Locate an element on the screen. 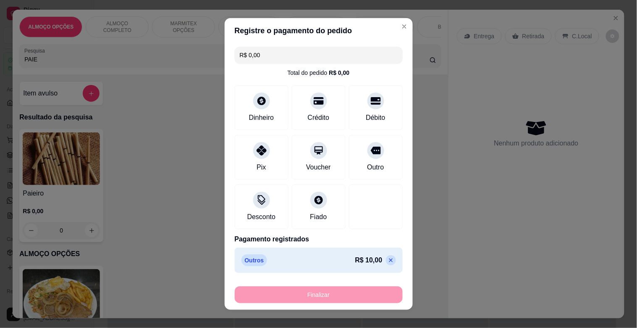 The width and height of the screenshot is (637, 328). div: Dinheiro is located at coordinates (262, 118).